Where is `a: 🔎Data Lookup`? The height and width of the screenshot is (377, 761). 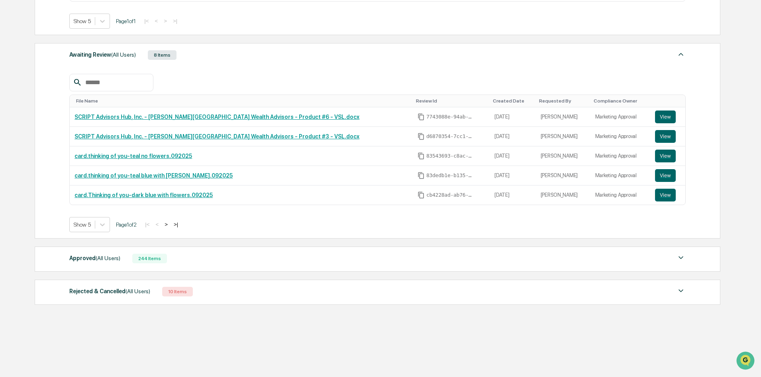
a: 🔎Data Lookup is located at coordinates (29, 120).